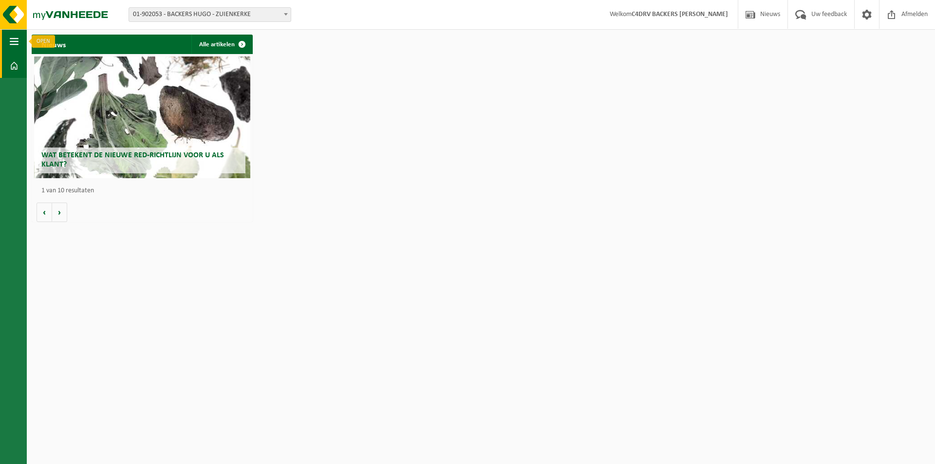  I want to click on span: 01-902053 - BACKERS HUGO - ZUIENKERKE, so click(210, 15).